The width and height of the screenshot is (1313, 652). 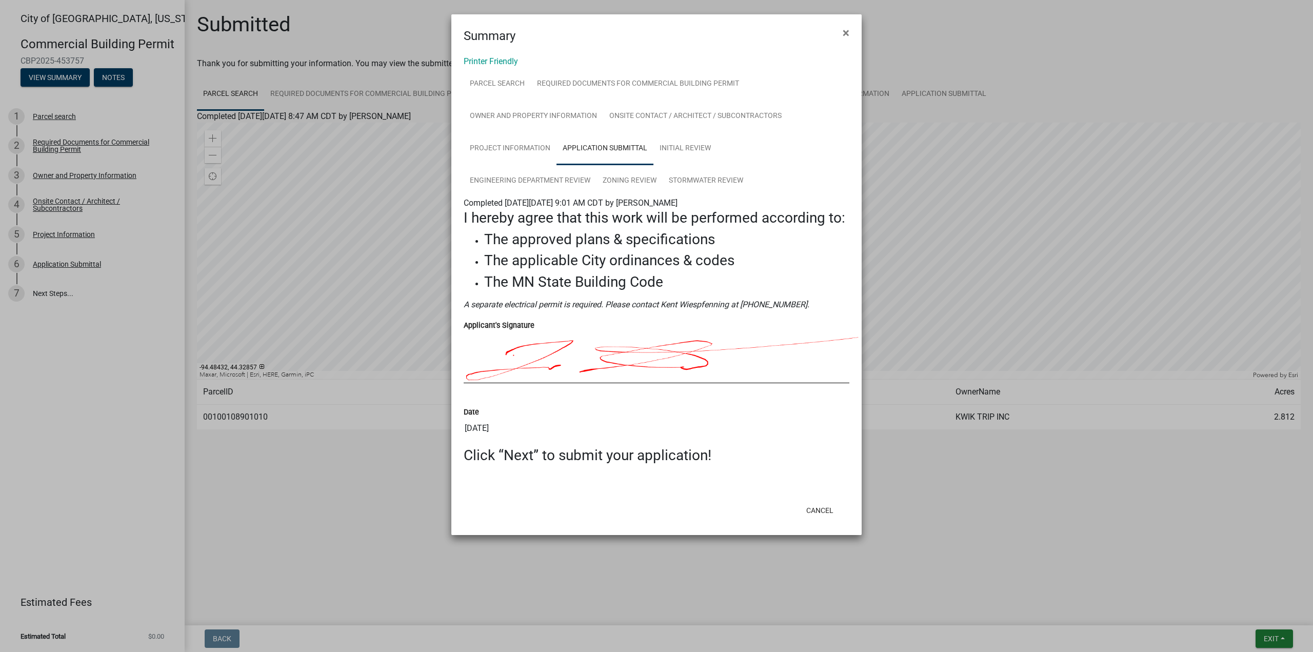 What do you see at coordinates (471, 412) in the screenshot?
I see `label: Date` at bounding box center [471, 412].